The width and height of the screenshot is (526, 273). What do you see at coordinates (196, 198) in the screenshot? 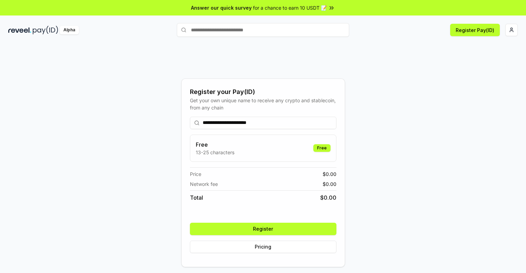
I see `span: Total` at bounding box center [196, 198].